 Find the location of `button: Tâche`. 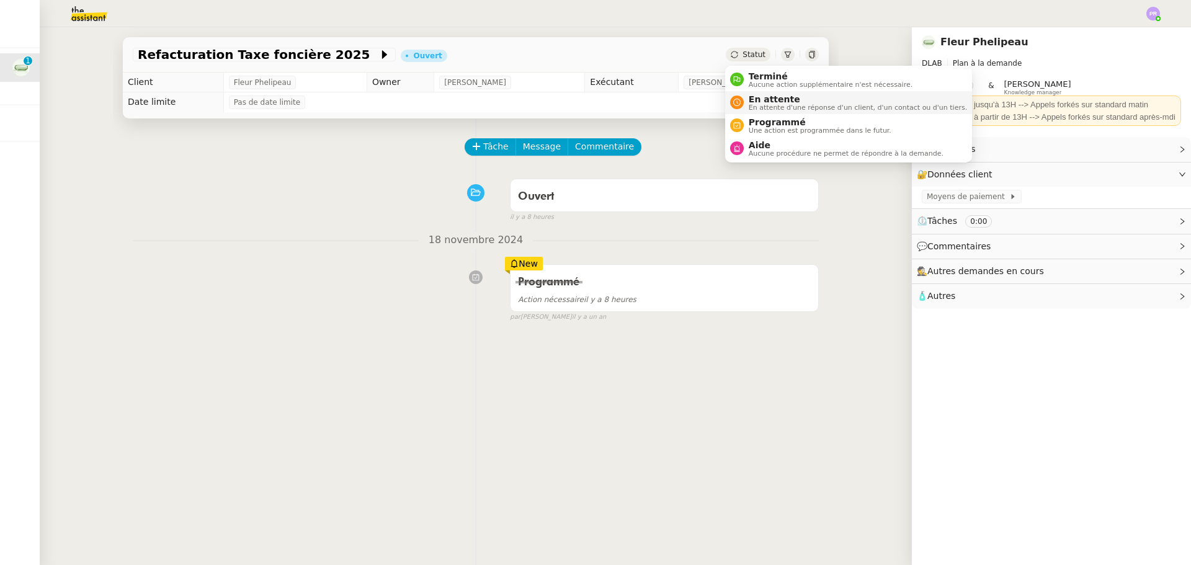

button: Tâche is located at coordinates (490, 147).